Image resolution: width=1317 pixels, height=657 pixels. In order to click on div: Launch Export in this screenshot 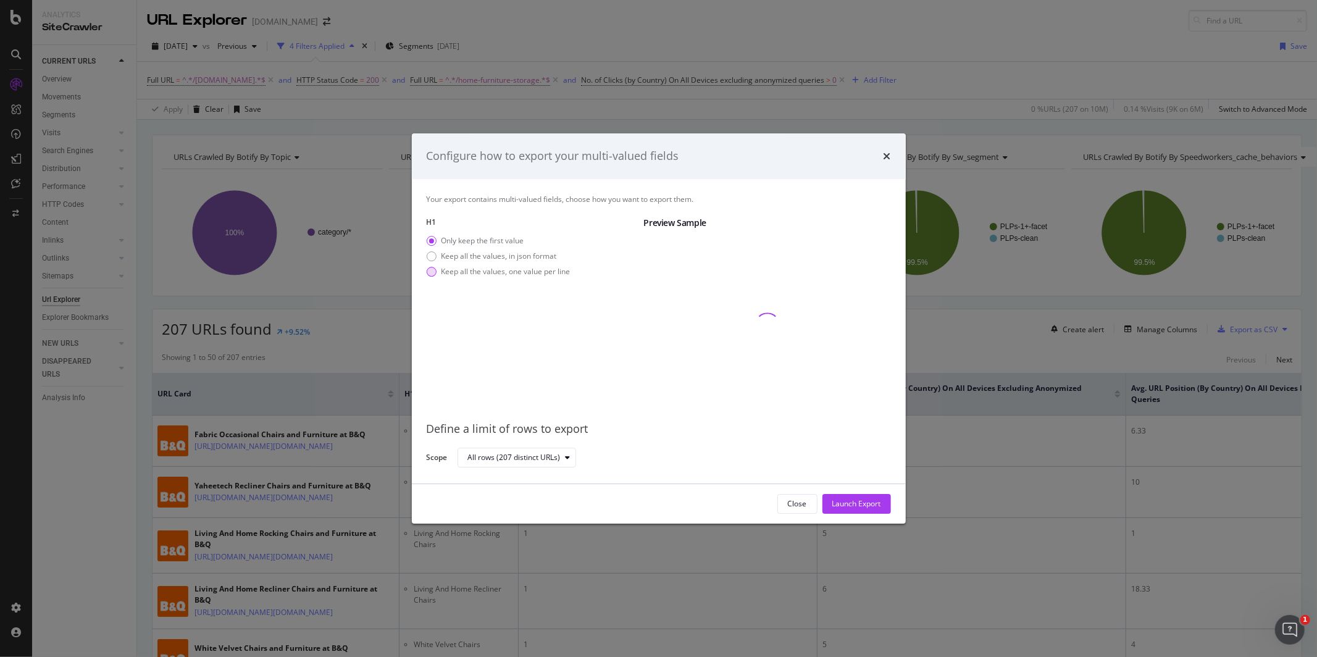, I will do `click(857, 503)`.